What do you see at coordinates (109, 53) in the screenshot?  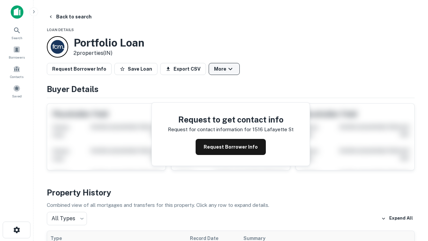 I see `p: 2 properties (IN)` at bounding box center [109, 53].